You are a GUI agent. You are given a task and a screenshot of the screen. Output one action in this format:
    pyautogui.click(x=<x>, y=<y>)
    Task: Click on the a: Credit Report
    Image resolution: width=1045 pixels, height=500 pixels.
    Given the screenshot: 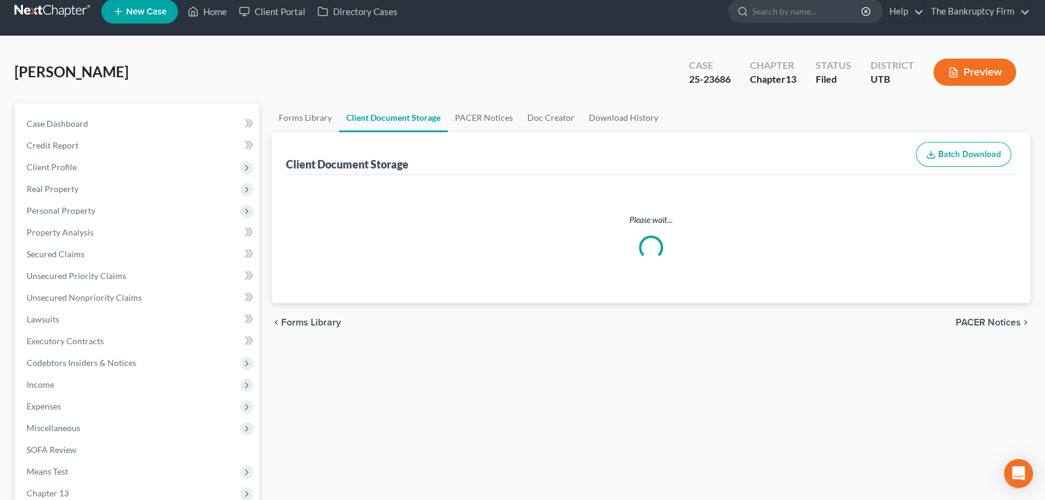 What is the action you would take?
    pyautogui.click(x=138, y=145)
    